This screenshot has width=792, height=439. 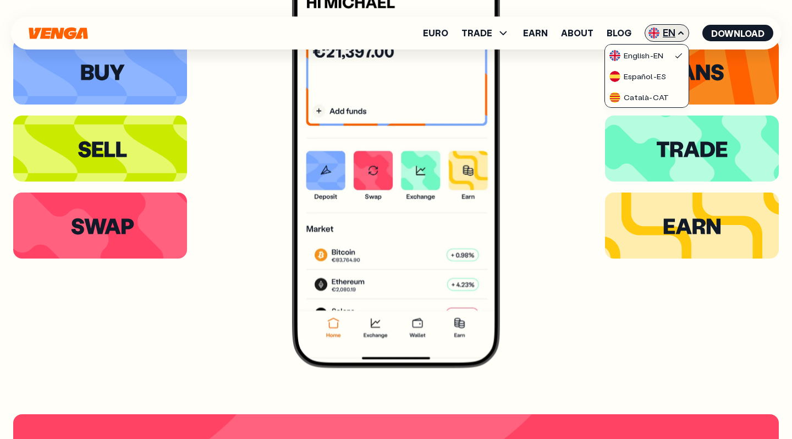 I want to click on a: Download, so click(x=737, y=33).